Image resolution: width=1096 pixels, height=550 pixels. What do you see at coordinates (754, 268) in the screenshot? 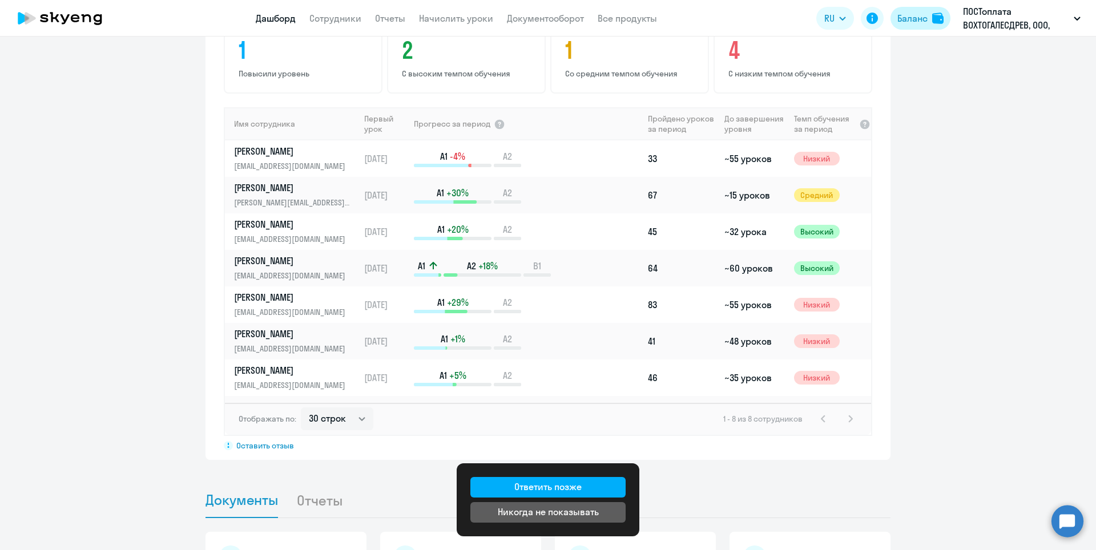
I see `td: ~60 уроков` at bounding box center [754, 268].